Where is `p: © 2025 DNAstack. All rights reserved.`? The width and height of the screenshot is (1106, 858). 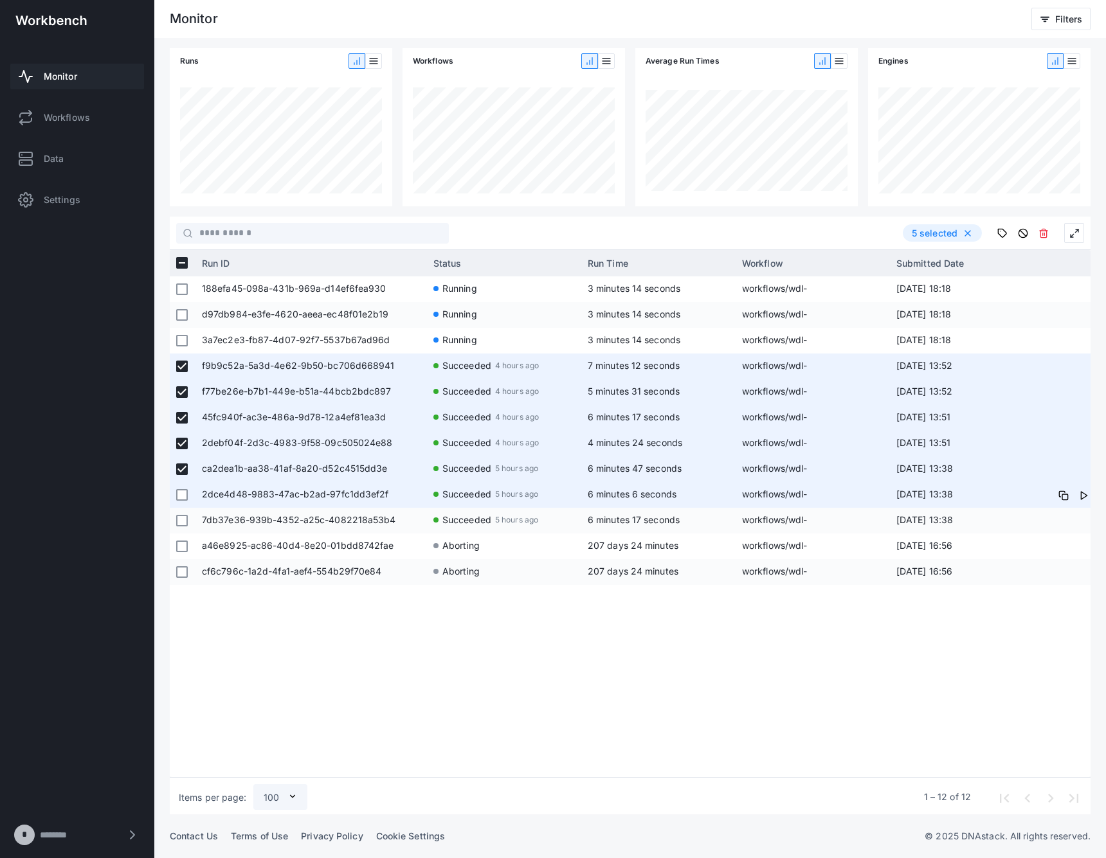 p: © 2025 DNAstack. All rights reserved. is located at coordinates (1007, 836).